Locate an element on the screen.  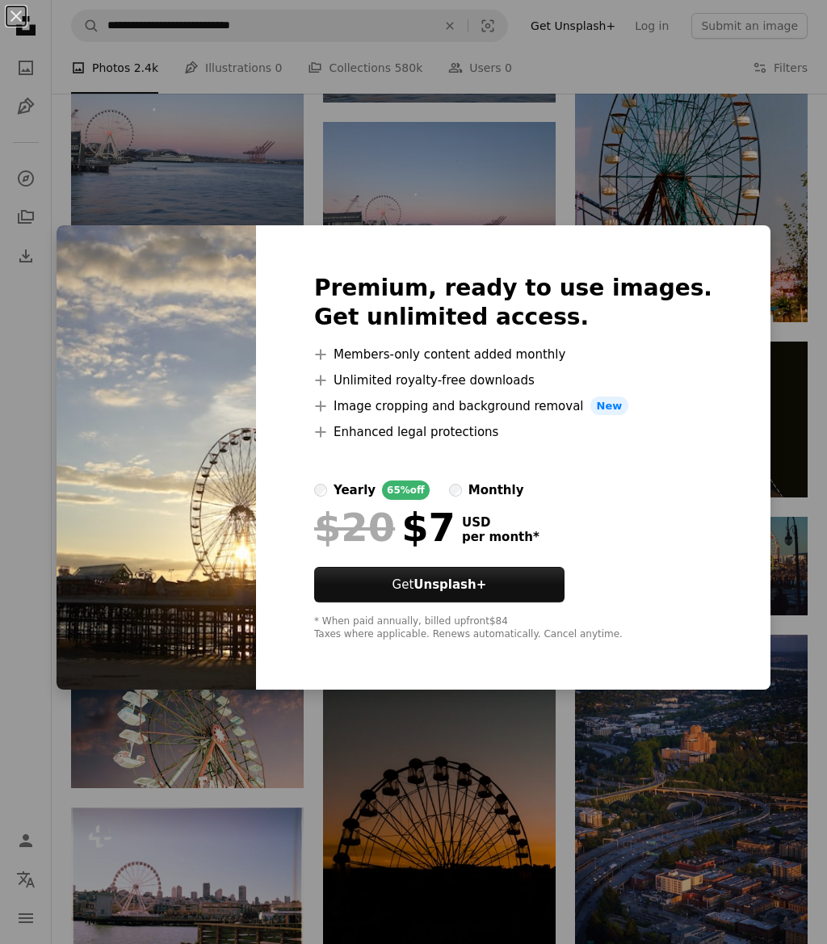
li: Members-only content added monthly is located at coordinates (513, 355).